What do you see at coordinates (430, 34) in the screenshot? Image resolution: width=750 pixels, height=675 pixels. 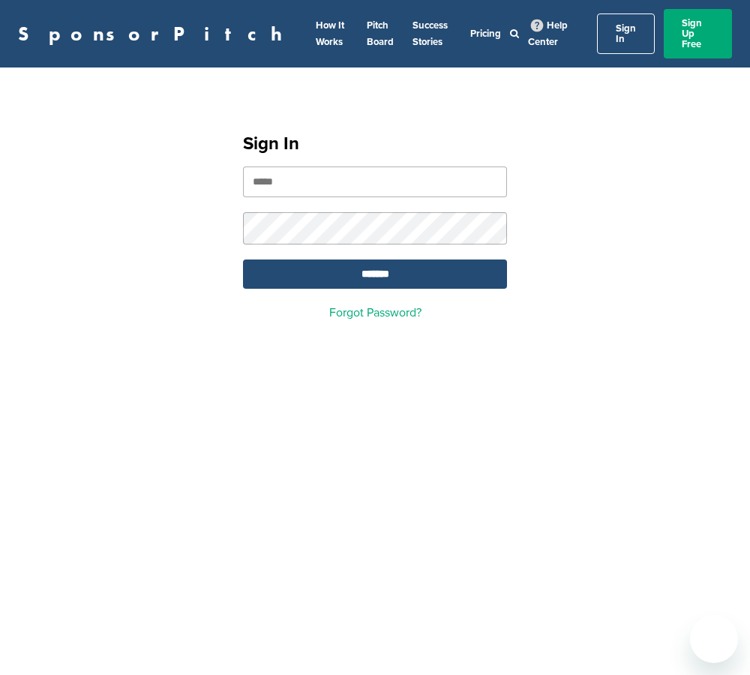 I see `a: Success Stories` at bounding box center [430, 34].